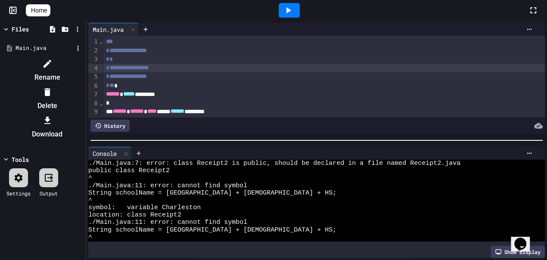  What do you see at coordinates (93, 86) in the screenshot?
I see `div: 6` at bounding box center [93, 86].